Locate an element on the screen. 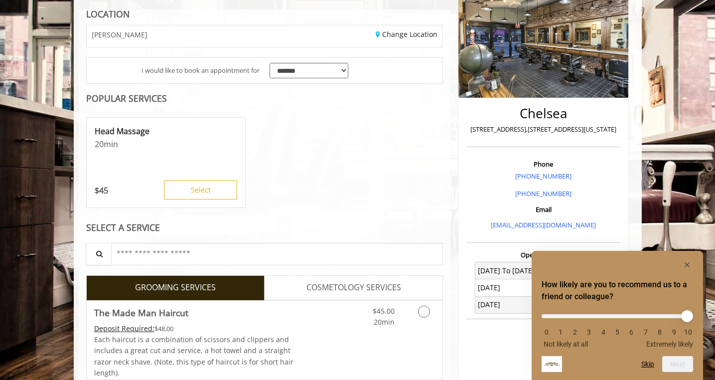 The width and height of the screenshot is (715, 380). a: Change Location is located at coordinates (407, 34).